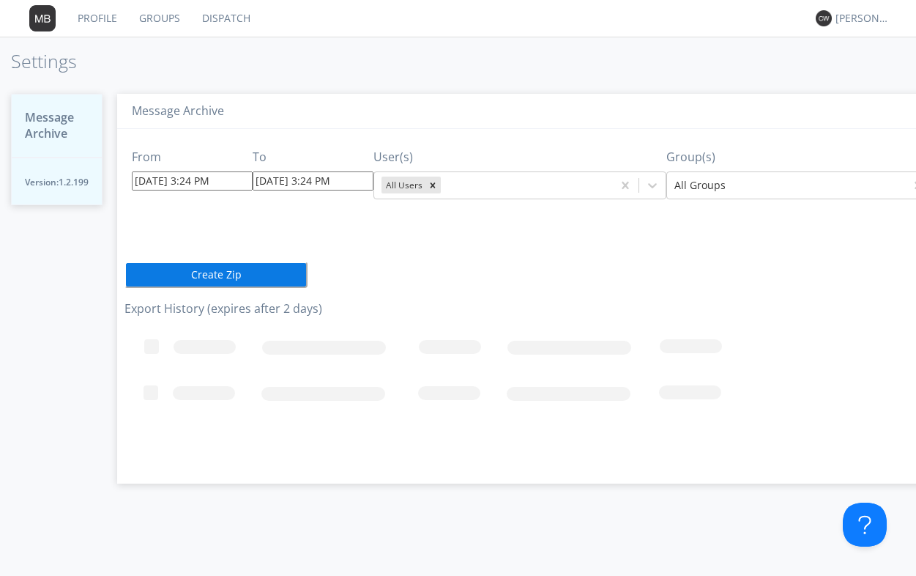  I want to click on div: All Users, so click(403, 185).